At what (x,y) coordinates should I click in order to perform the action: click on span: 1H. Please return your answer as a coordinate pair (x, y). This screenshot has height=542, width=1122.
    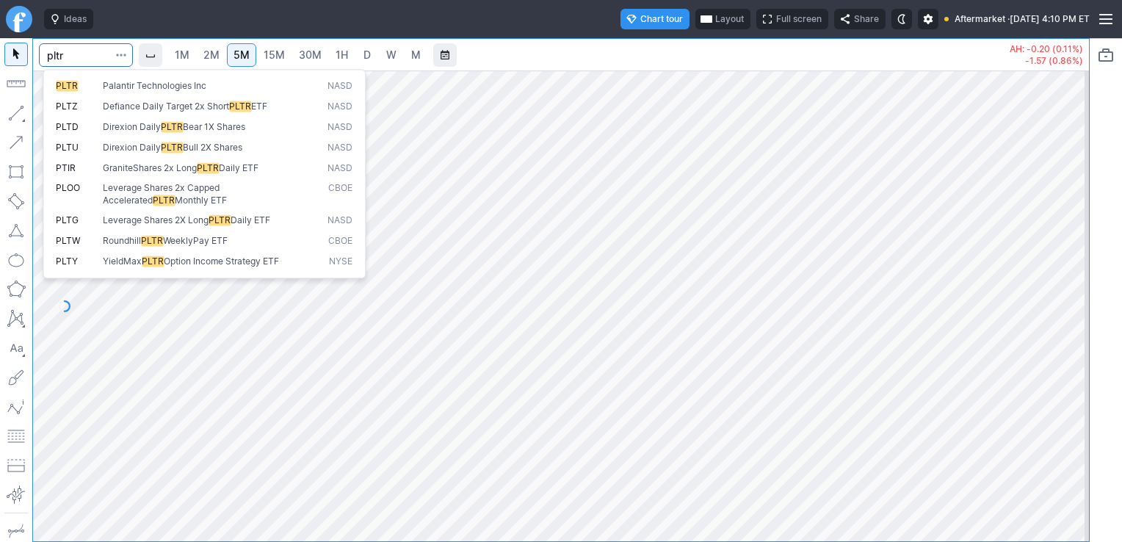
    Looking at the image, I should click on (341, 54).